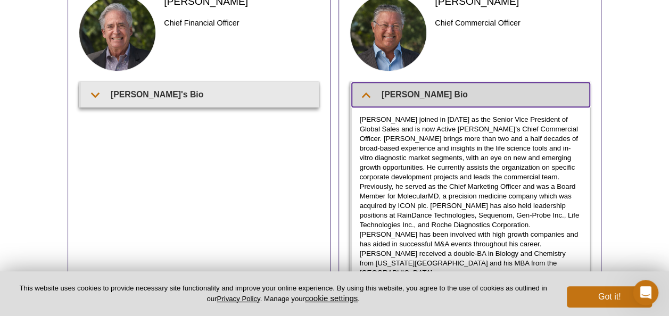  Describe the element at coordinates (609, 297) in the screenshot. I see `button: Got it!` at that location.